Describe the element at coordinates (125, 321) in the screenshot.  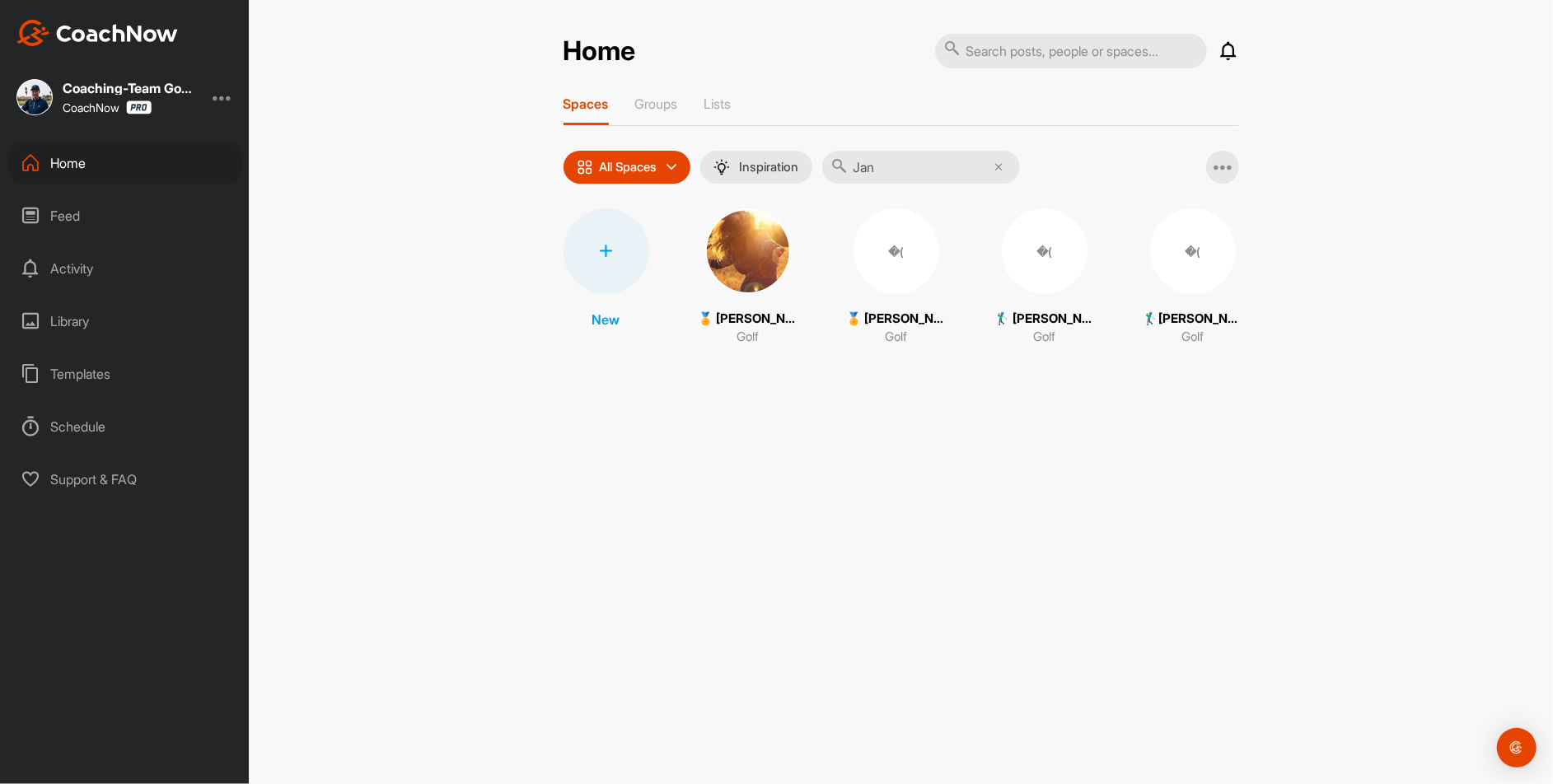
I see `div: Library` at that location.